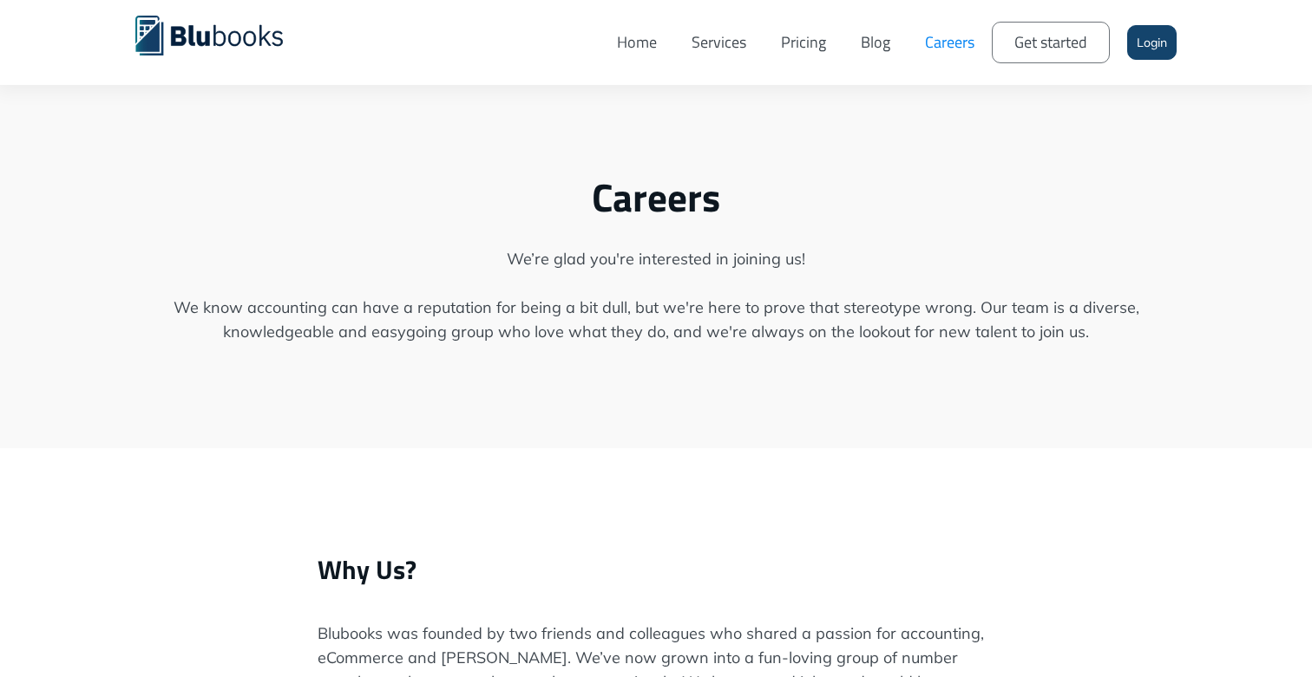 This screenshot has height=677, width=1312. What do you see at coordinates (367, 570) in the screenshot?
I see `strong: Why Us?` at bounding box center [367, 570].